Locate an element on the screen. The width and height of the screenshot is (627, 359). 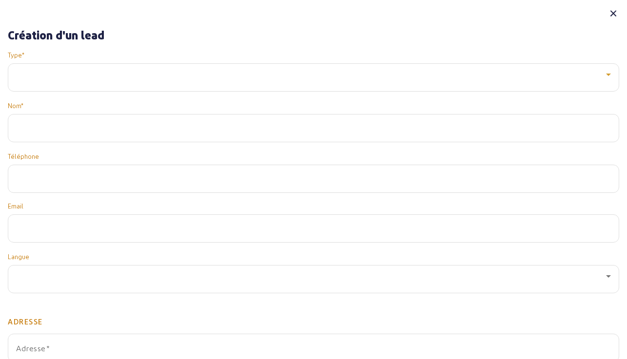
h2: Création d'un lead is located at coordinates (313, 35).